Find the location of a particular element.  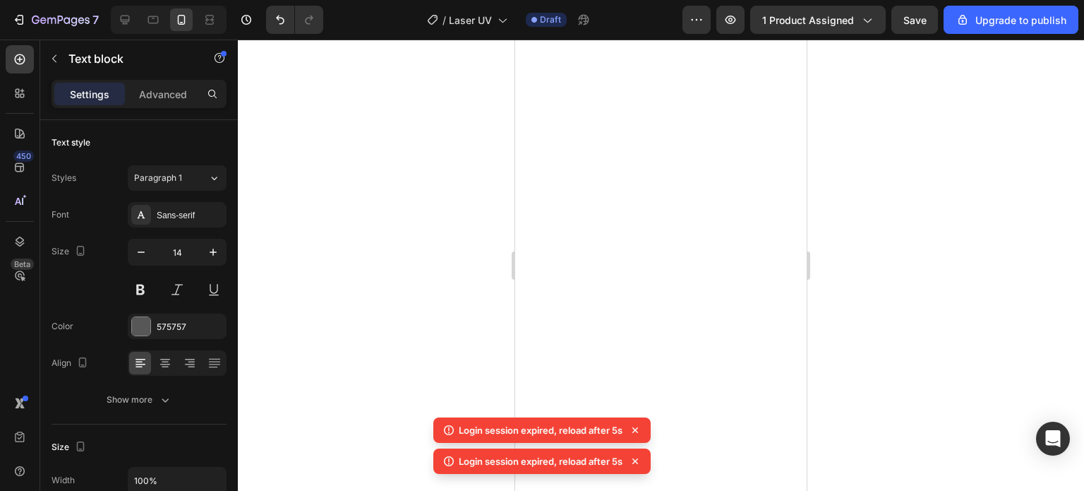

div: Text style is located at coordinates (71, 143).